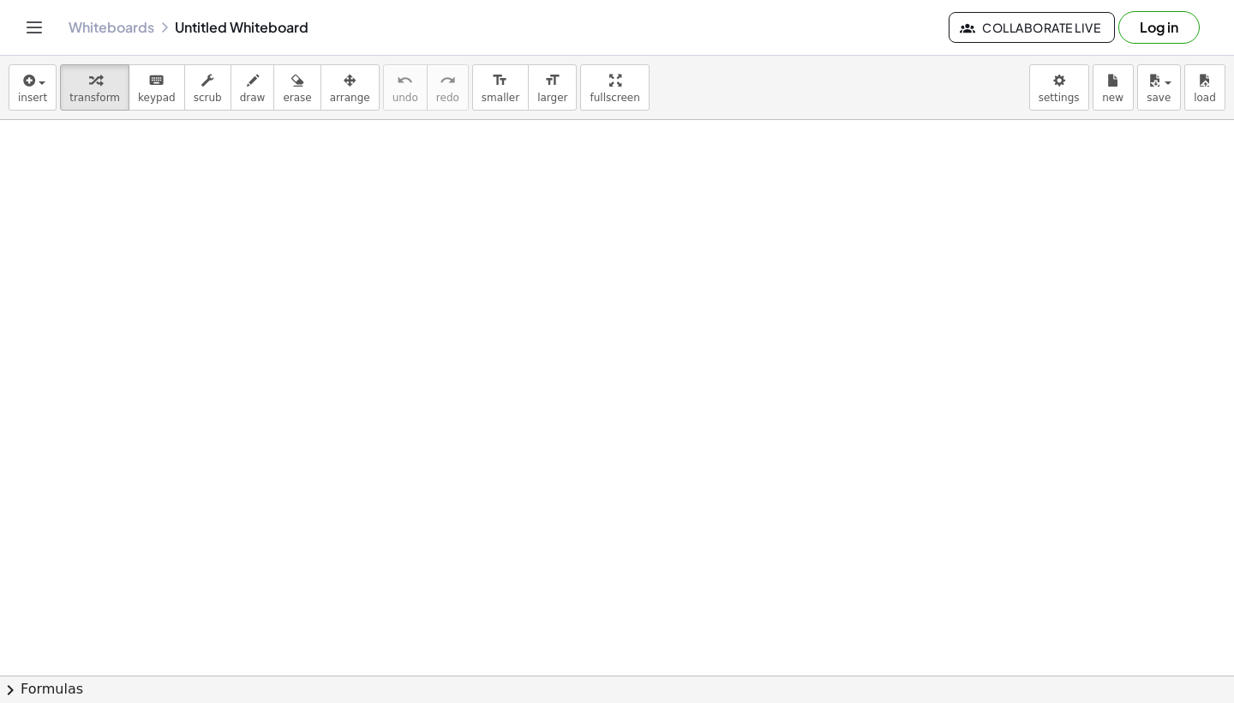 The image size is (1234, 703). Describe the element at coordinates (615, 98) in the screenshot. I see `span: fullscreen` at that location.